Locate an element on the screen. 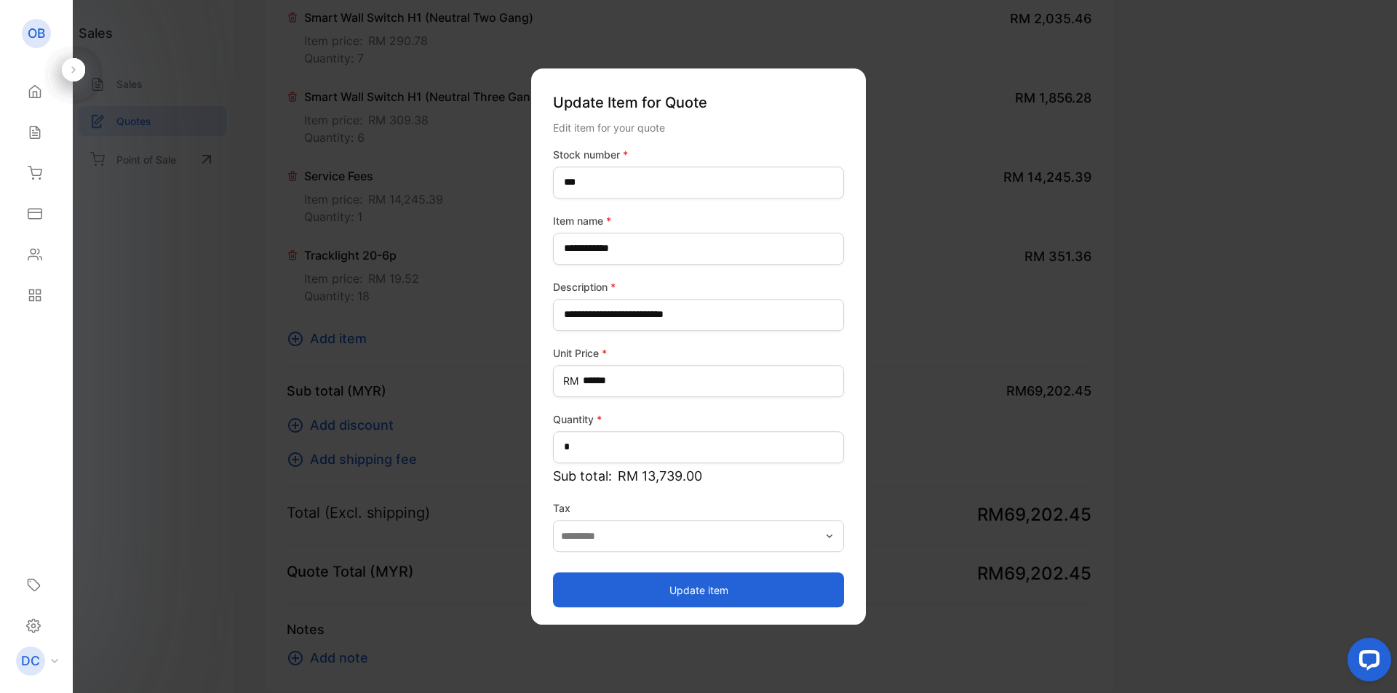 This screenshot has width=1397, height=693. p: Sub total: is located at coordinates (698, 476).